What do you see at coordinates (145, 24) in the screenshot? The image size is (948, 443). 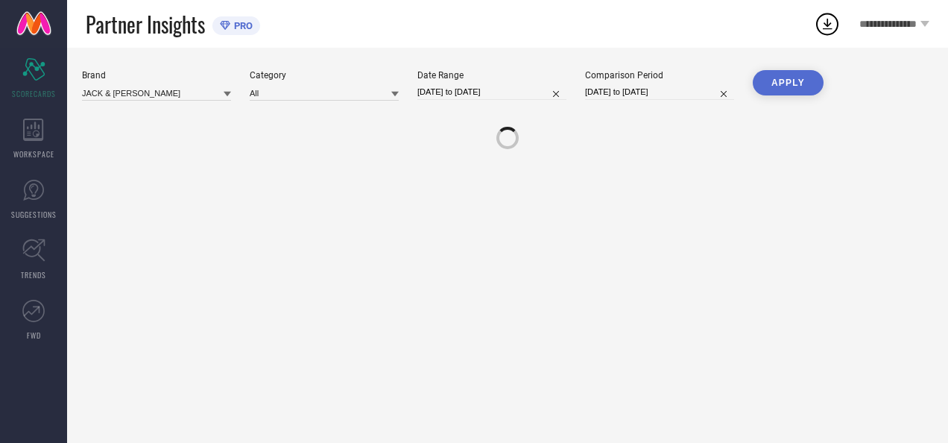 I see `span: Partner Insights` at bounding box center [145, 24].